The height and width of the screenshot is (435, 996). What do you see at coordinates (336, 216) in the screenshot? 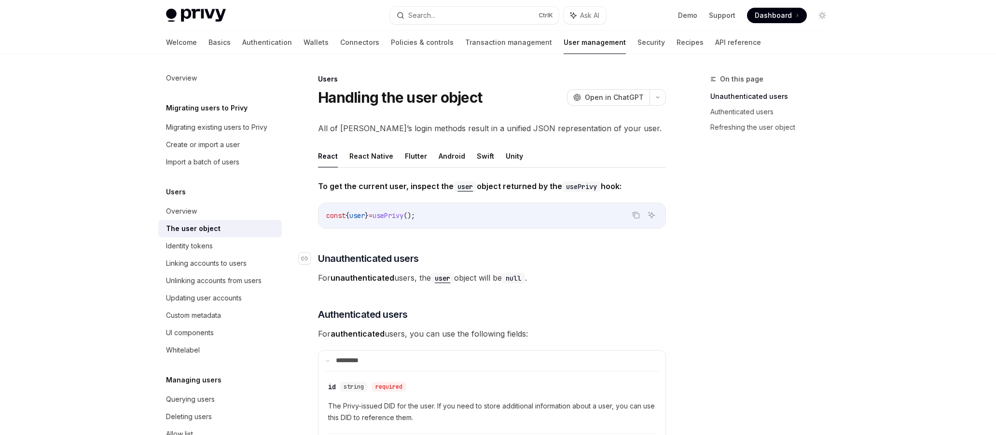
I see `span: const` at bounding box center [336, 216].